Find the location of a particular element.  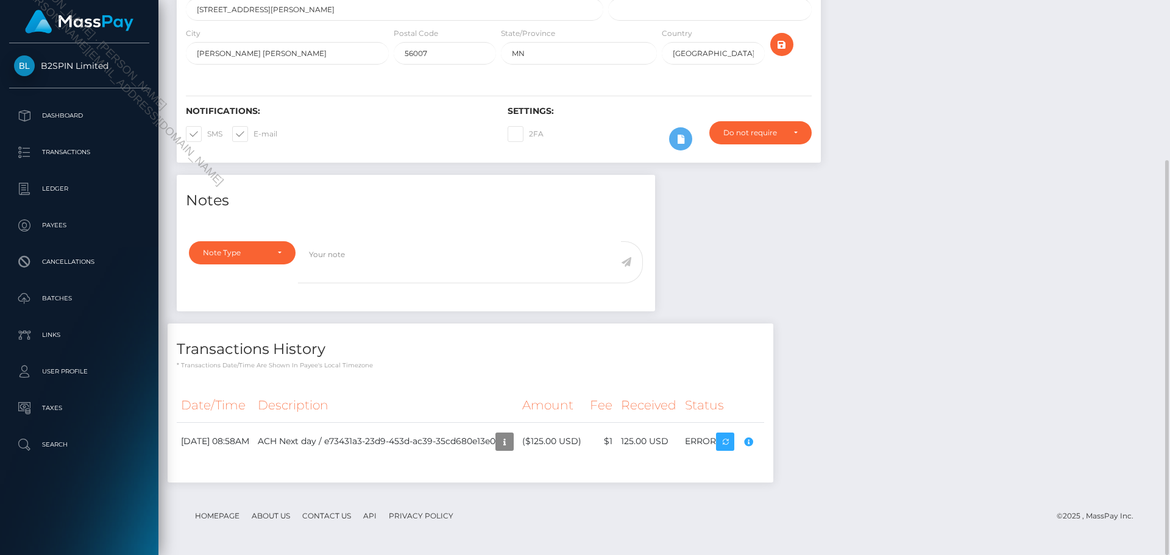

td: ACH Next day / e73431a3-23d9-453d-ac39-35cd680e13e0 is located at coordinates (386, 441).